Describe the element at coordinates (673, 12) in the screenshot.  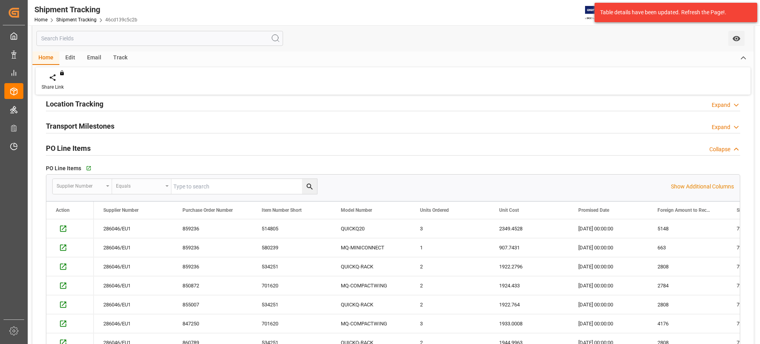
I see `div: Table details have been updated. Refresh the Page!.` at that location.